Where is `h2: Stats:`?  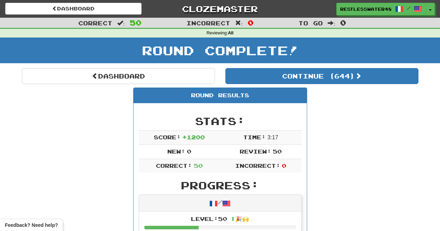 h2: Stats: is located at coordinates (220, 121).